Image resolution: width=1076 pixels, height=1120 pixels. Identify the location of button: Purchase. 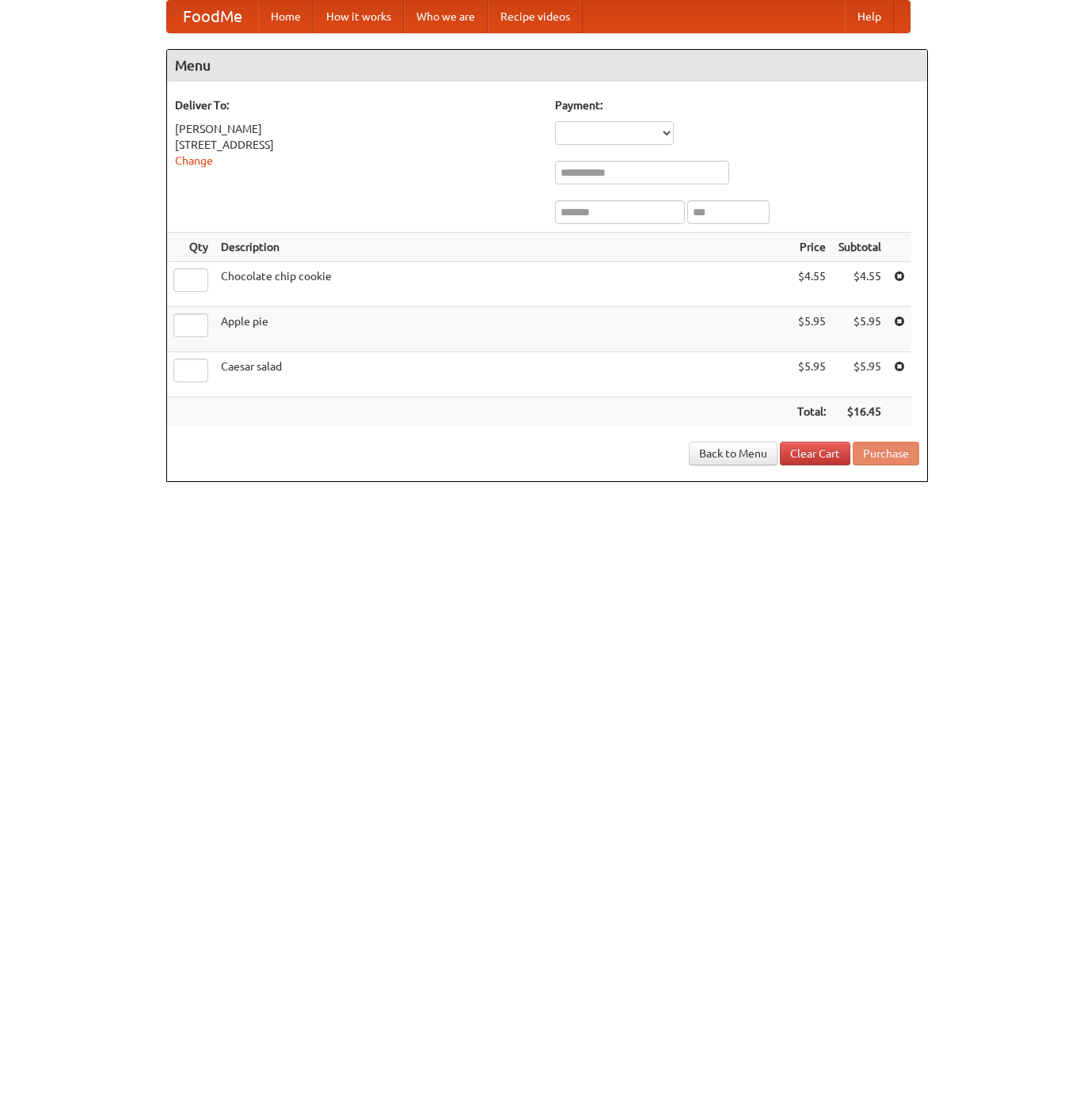
(886, 454).